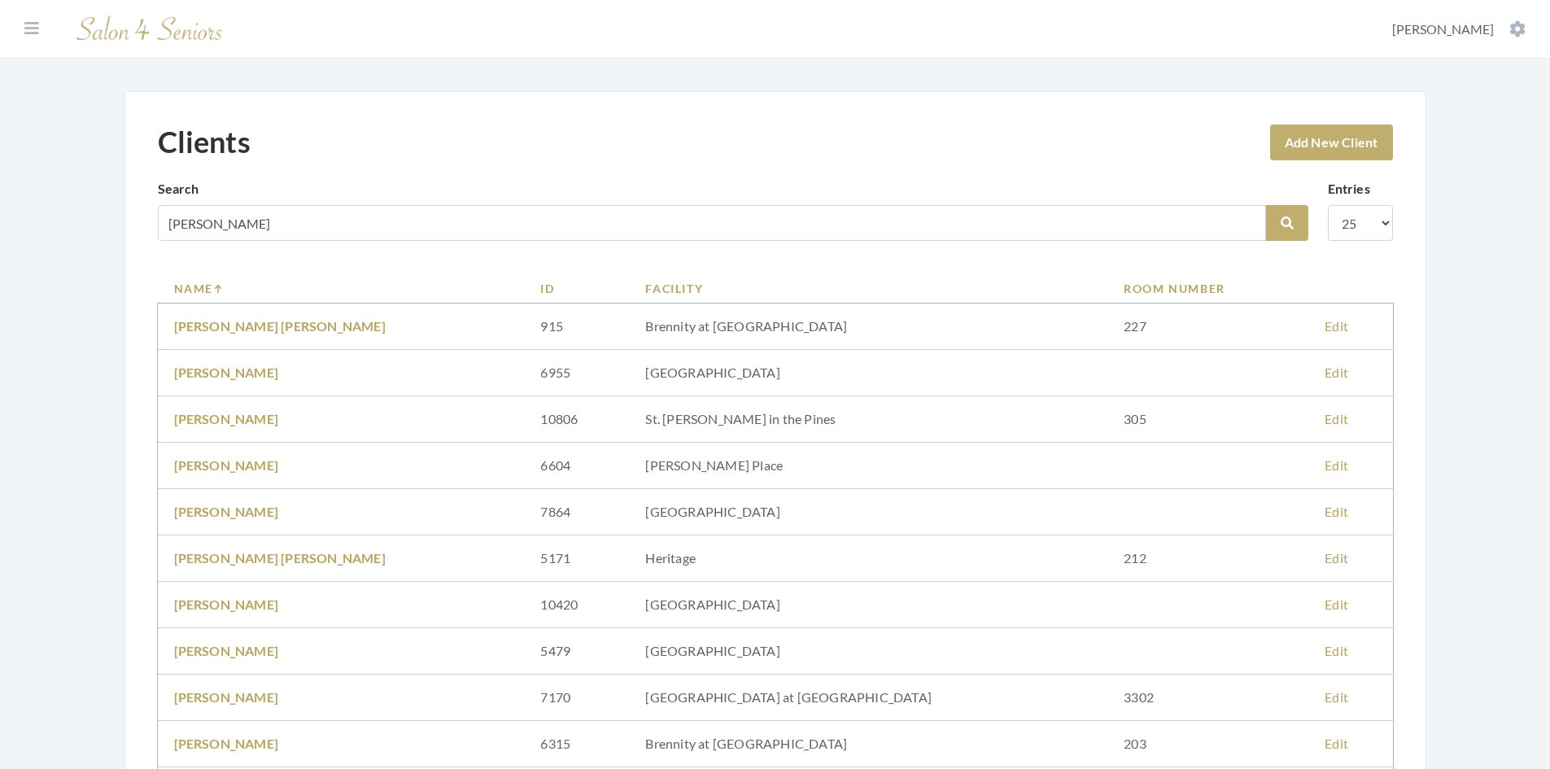 The image size is (1550, 769). I want to click on td: 5171, so click(576, 558).